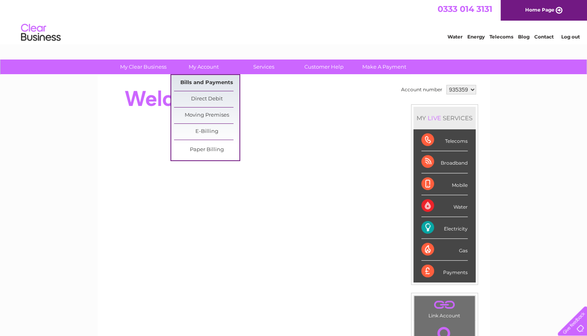  What do you see at coordinates (207, 99) in the screenshot?
I see `a: Direct Debit` at bounding box center [207, 99].